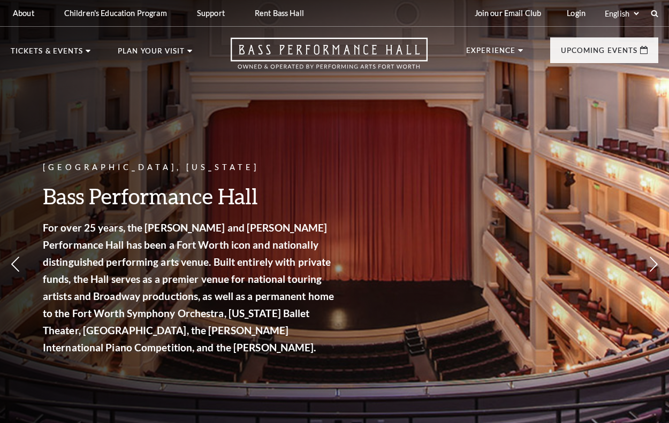 The width and height of the screenshot is (669, 423). I want to click on p: Plan Your Visit, so click(151, 54).